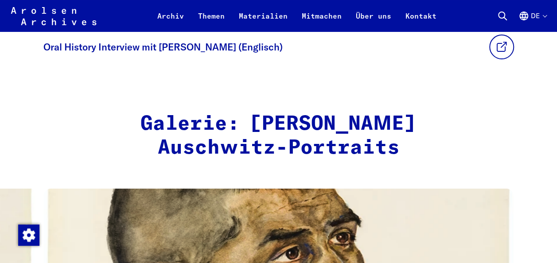  I want to click on button: Deutsch, Sprachauswahl, so click(532, 21).